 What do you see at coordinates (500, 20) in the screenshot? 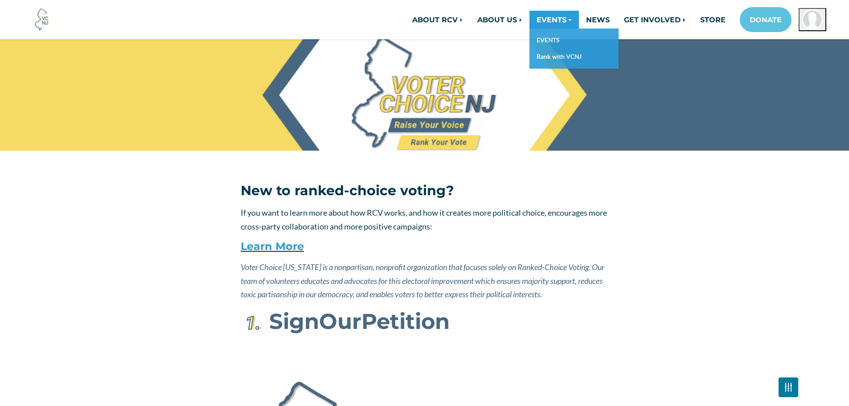
I see `a: ABOUT US` at bounding box center [500, 20].